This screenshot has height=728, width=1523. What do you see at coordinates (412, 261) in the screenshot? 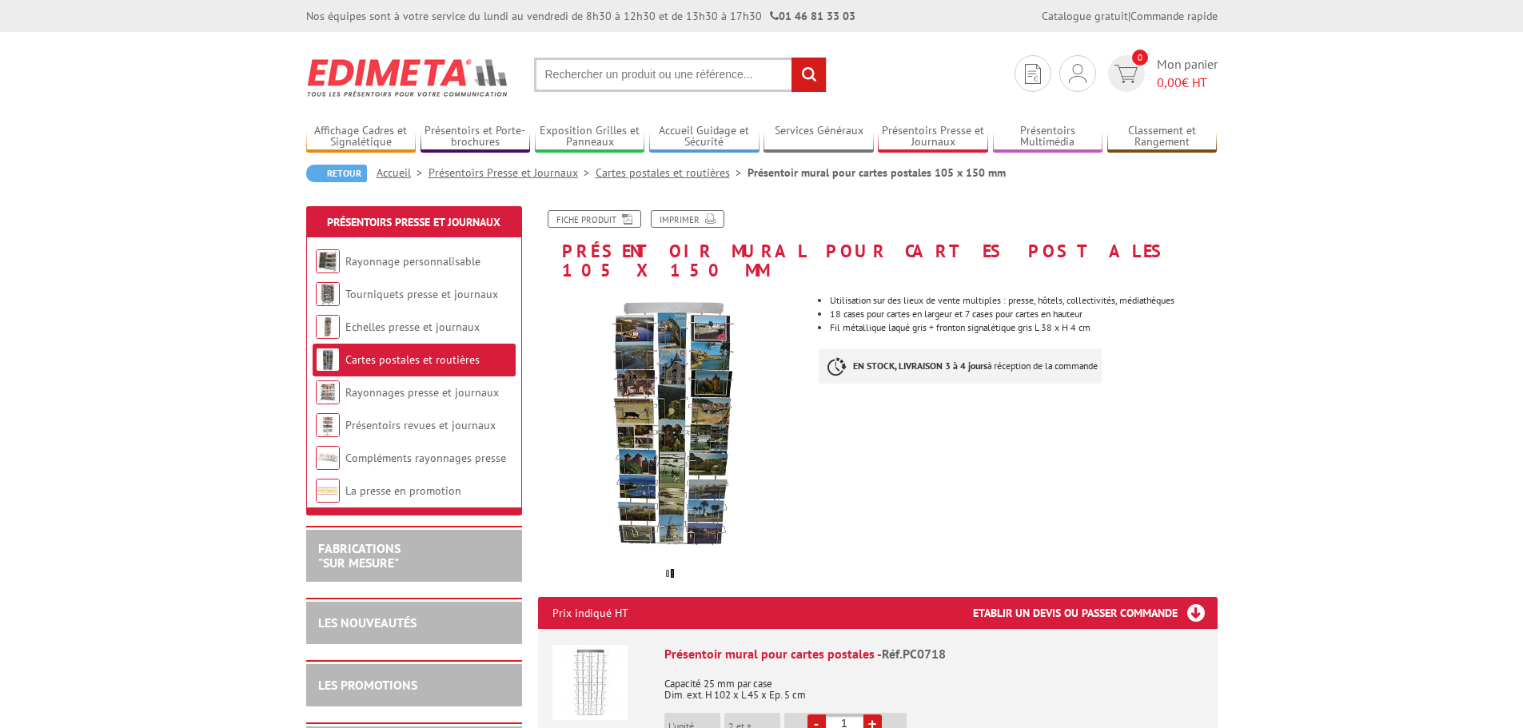
I see `a: Rayonnage personnalisable` at bounding box center [412, 261].